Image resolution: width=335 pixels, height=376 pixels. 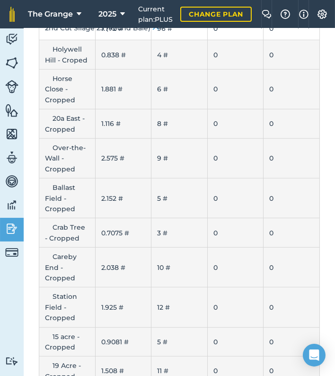 What do you see at coordinates (123, 55) in the screenshot?
I see `td: 0.838 #` at bounding box center [123, 55].